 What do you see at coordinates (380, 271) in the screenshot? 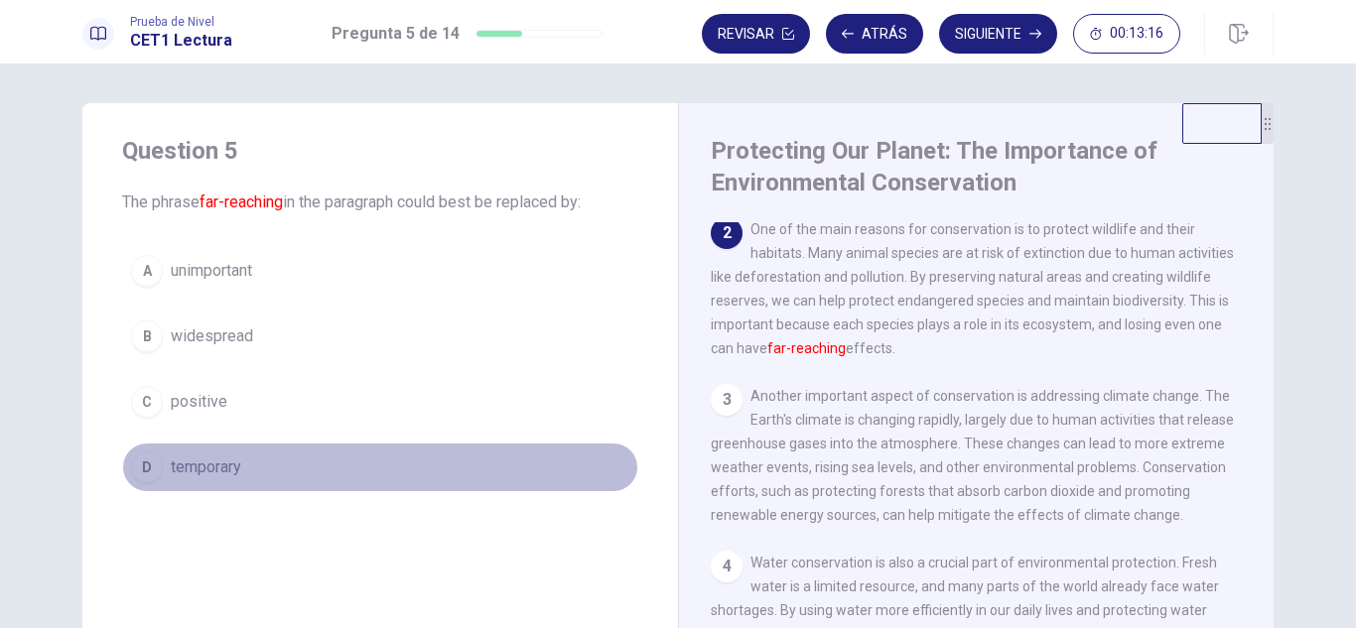
I see `button: Aunimportant` at bounding box center [380, 271].